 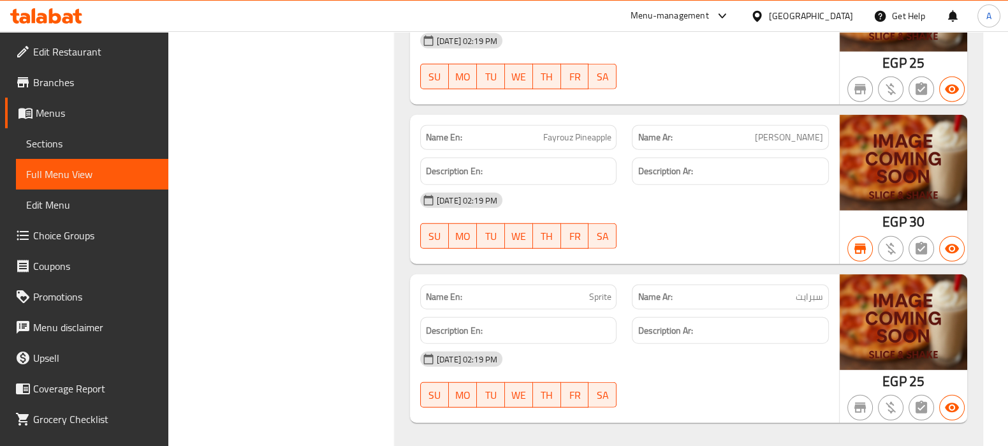 What do you see at coordinates (96, 358) in the screenshot?
I see `span: Upsell` at bounding box center [96, 358].